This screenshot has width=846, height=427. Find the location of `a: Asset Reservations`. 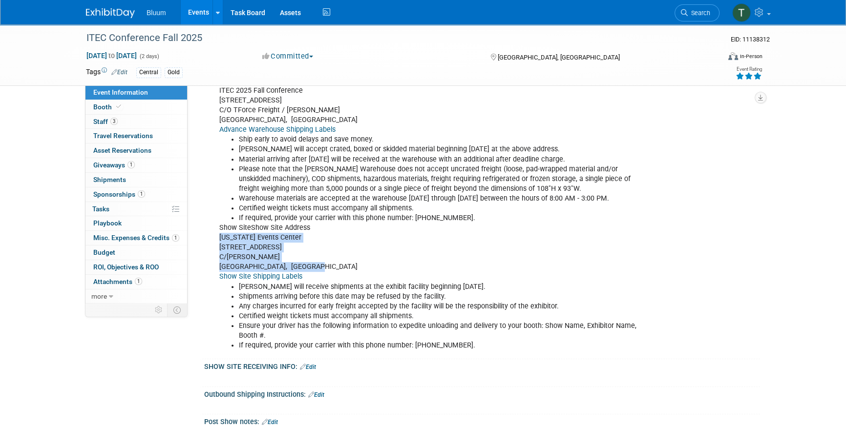

a: Asset Reservations is located at coordinates (136, 150).